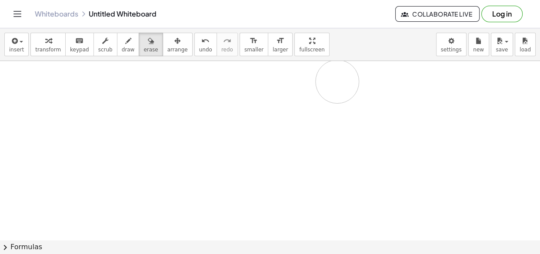 This screenshot has width=540, height=254. Describe the element at coordinates (479, 50) in the screenshot. I see `span: new` at that location.